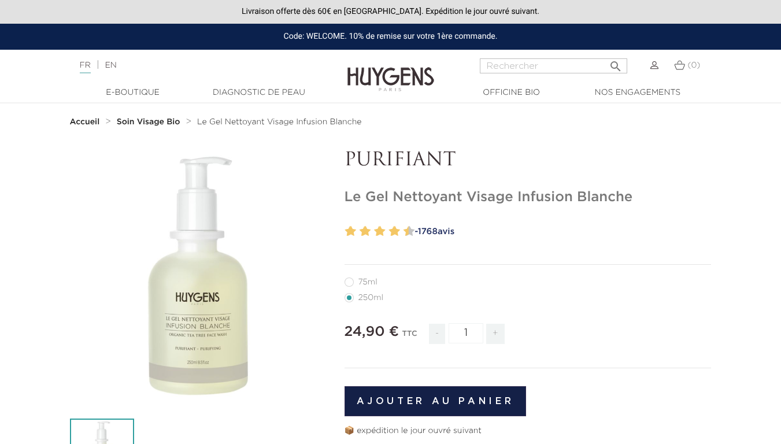  Describe the element at coordinates (150, 122) in the screenshot. I see `a: Soin Visage Bio` at that location.